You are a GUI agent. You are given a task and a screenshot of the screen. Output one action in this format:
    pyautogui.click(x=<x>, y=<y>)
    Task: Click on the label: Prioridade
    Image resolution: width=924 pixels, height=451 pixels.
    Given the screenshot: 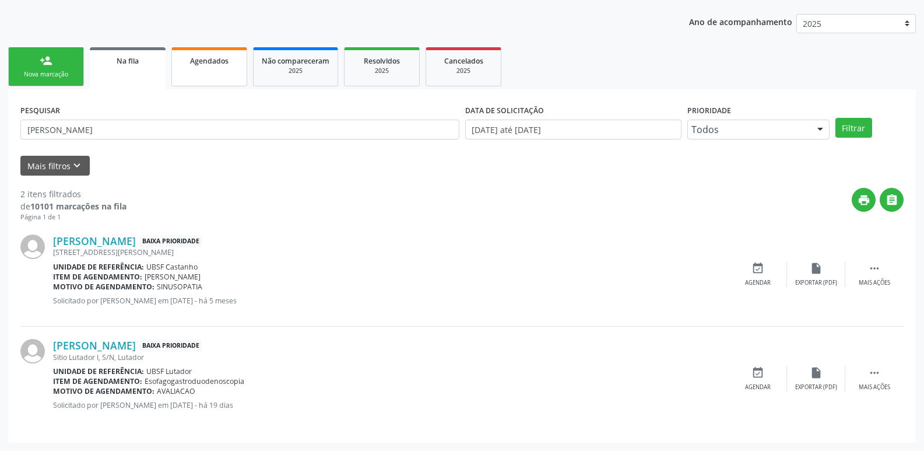 What is the action you would take?
    pyautogui.click(x=709, y=110)
    